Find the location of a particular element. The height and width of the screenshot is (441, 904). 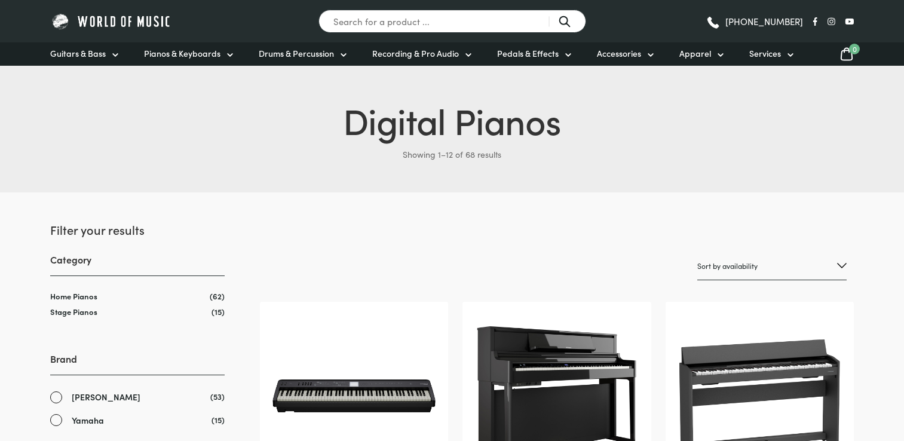

span: (62) is located at coordinates (217, 296).